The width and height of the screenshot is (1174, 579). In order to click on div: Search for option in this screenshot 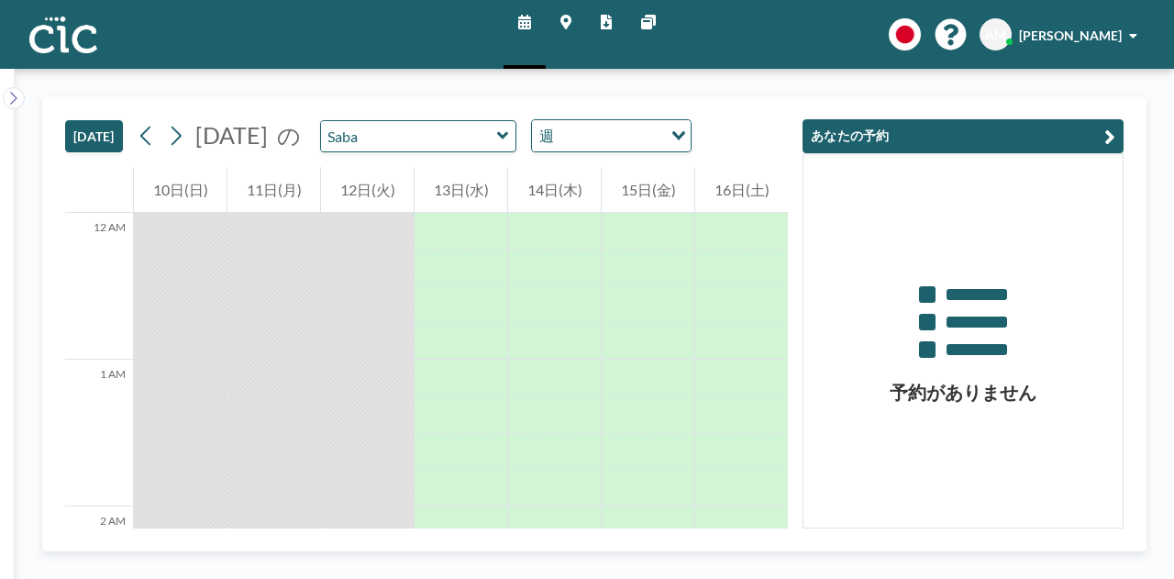, I will do `click(611, 136)`.